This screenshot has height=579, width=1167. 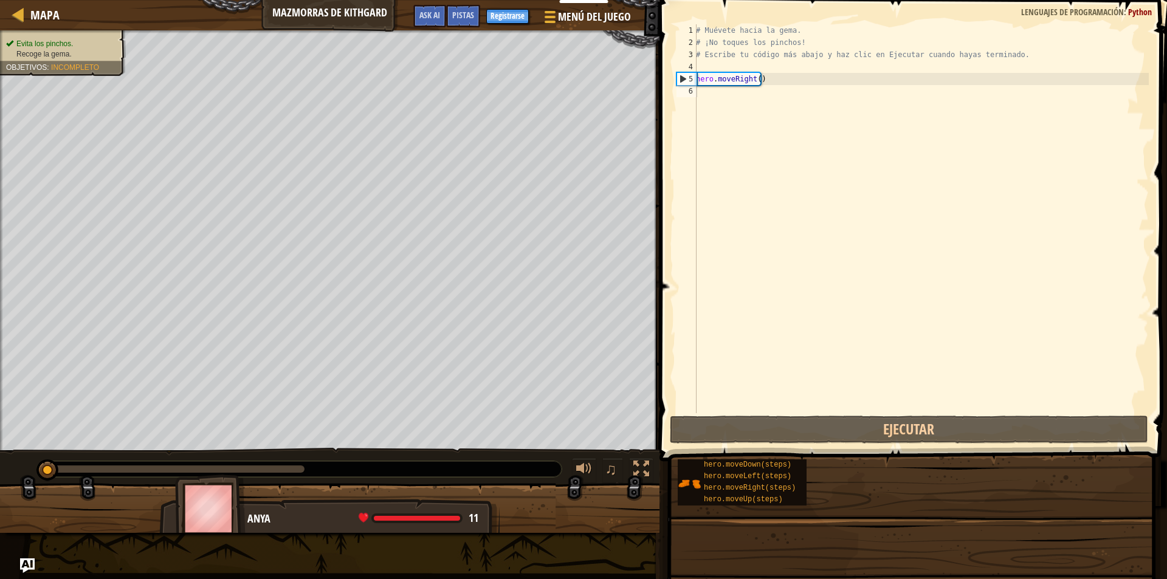 What do you see at coordinates (508, 16) in the screenshot?
I see `button: Registrarse` at bounding box center [508, 16].